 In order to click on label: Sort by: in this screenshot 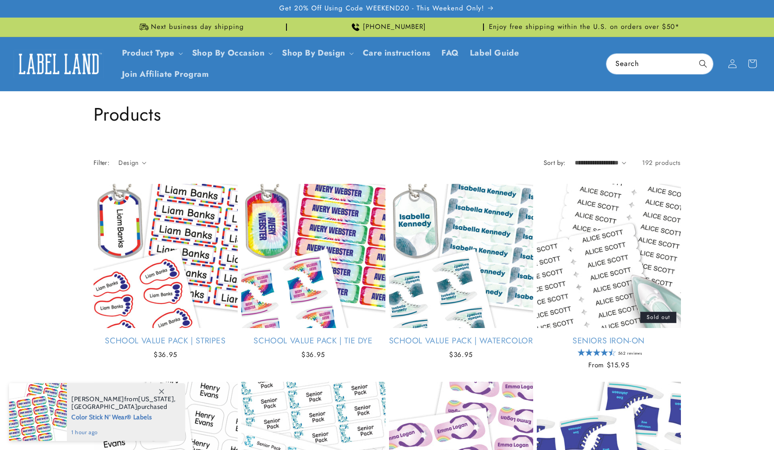, I will do `click(554, 163)`.